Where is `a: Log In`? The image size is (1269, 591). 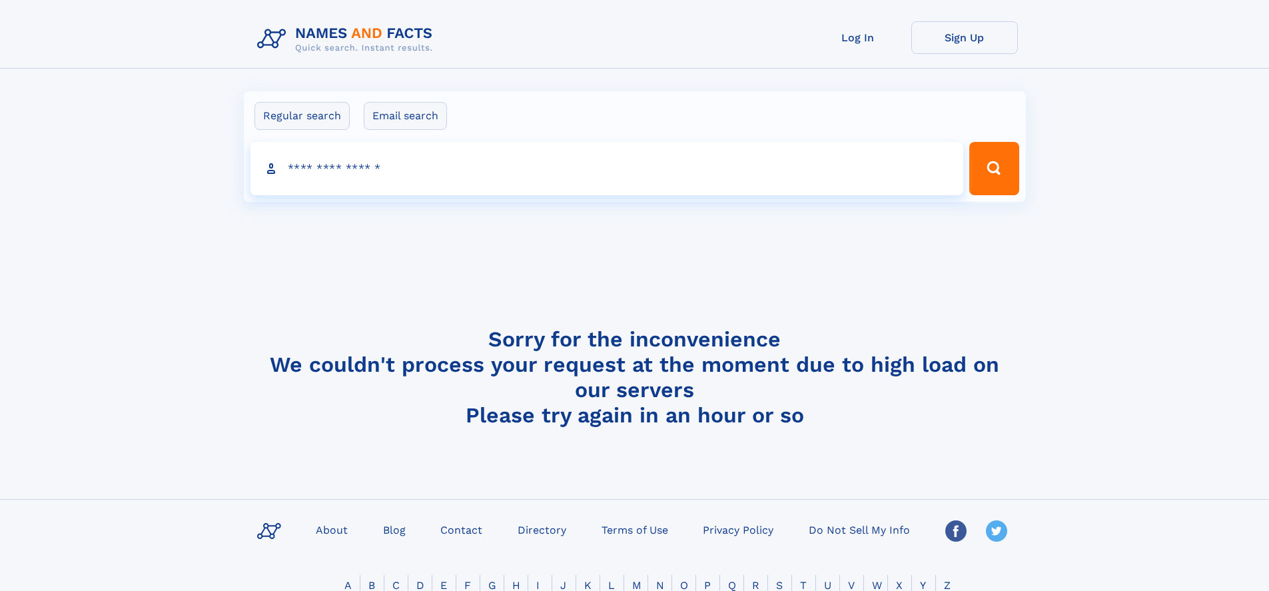 a: Log In is located at coordinates (858, 37).